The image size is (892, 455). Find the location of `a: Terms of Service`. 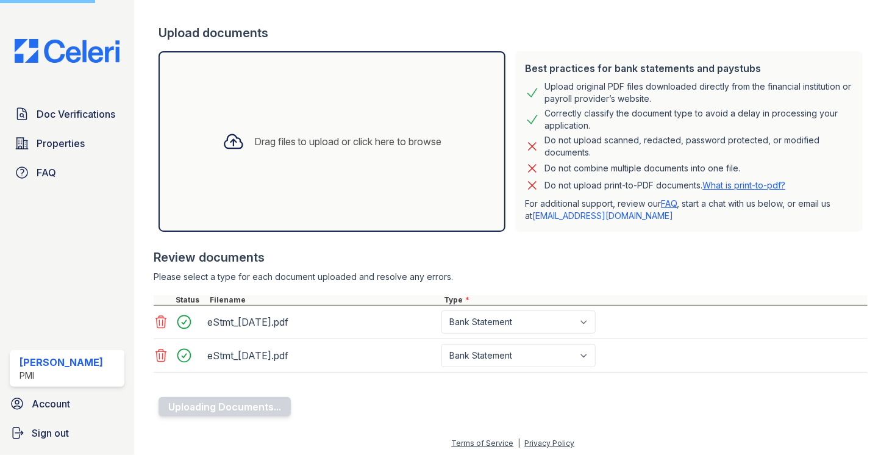

a: Terms of Service is located at coordinates (482, 443).